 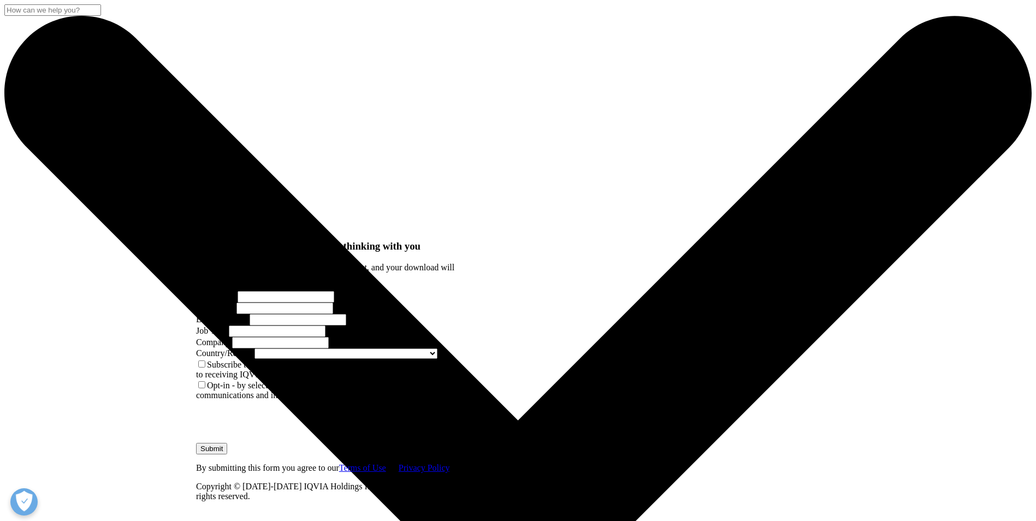 What do you see at coordinates (24, 502) in the screenshot?
I see `button: Open Preferences` at bounding box center [24, 502].